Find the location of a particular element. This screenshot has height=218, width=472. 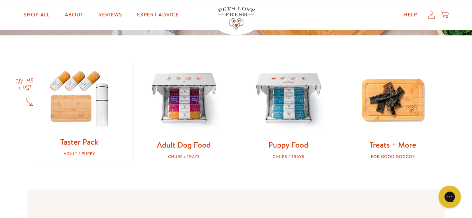

img: Pets Love Fresh is located at coordinates (236, 18).